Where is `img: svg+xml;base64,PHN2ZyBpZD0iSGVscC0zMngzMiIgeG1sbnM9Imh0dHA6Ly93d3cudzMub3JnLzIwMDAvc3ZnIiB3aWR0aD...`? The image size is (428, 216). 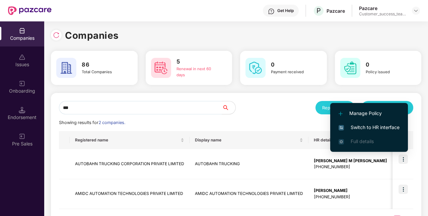
img: svg+xml;base64,PHN2ZyBpZD0iSGVscC0zMngzMiIgeG1sbnM9Imh0dHA6Ly93d3cudzMub3JnLzIwMDAvc3ZnIiB3aWR0aD... is located at coordinates (271, 11).